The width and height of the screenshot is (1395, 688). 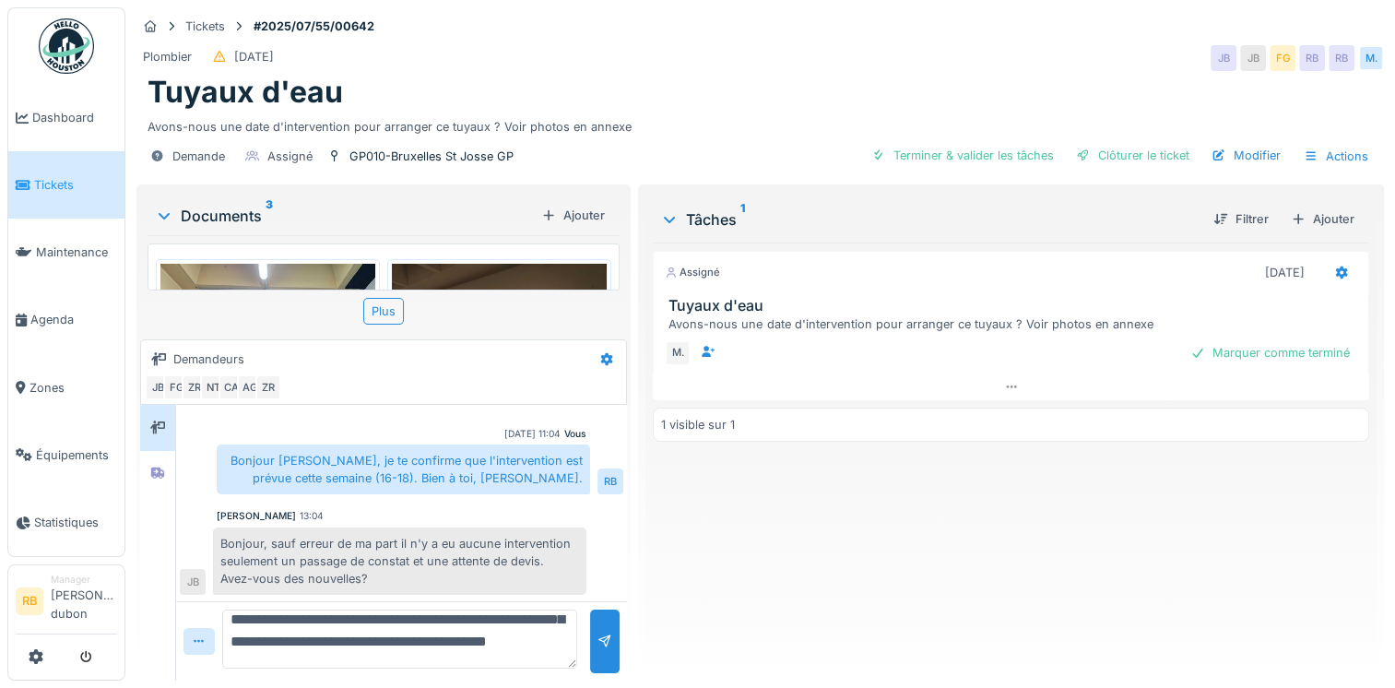 I want to click on div: Terminer & valider les tâches, so click(x=963, y=155).